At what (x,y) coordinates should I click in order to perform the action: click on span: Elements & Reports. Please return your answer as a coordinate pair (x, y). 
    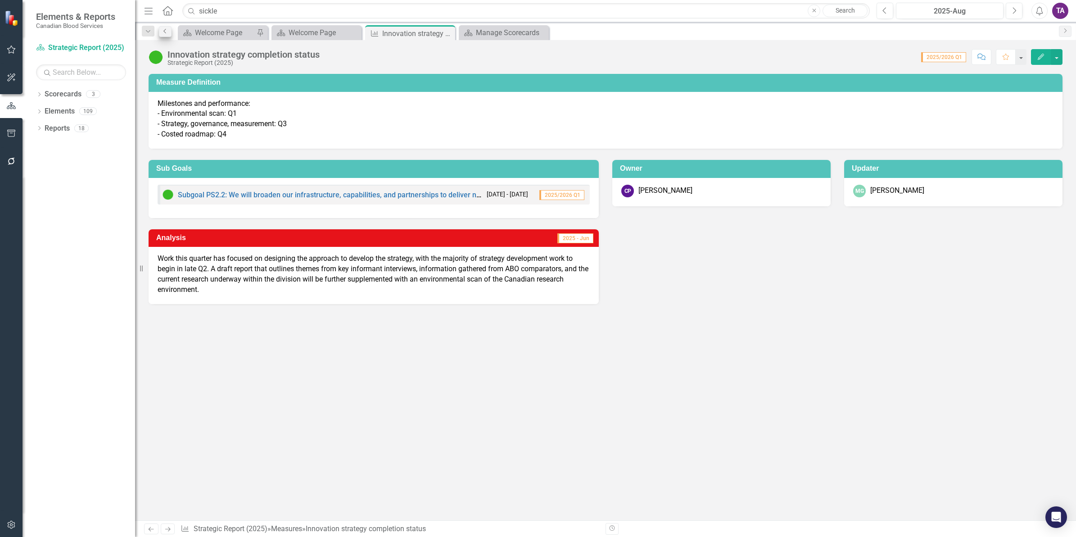
    Looking at the image, I should click on (76, 17).